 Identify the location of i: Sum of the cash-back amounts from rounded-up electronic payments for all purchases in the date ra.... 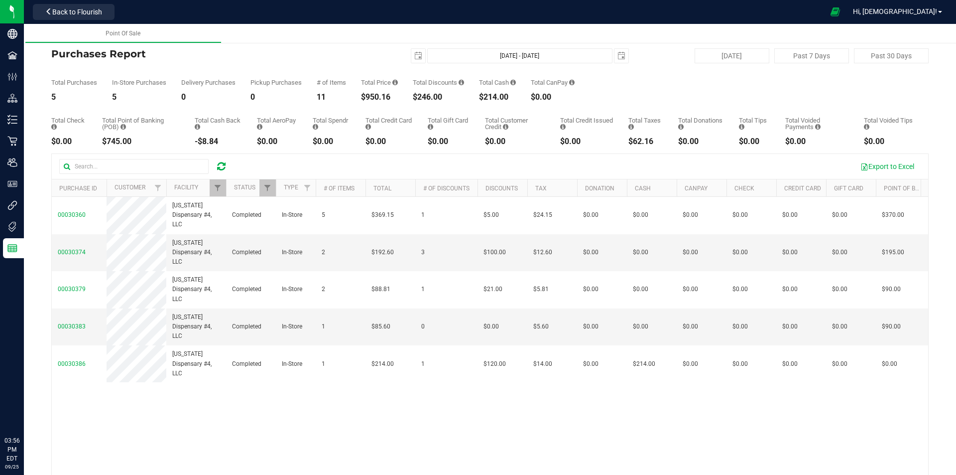
(197, 127).